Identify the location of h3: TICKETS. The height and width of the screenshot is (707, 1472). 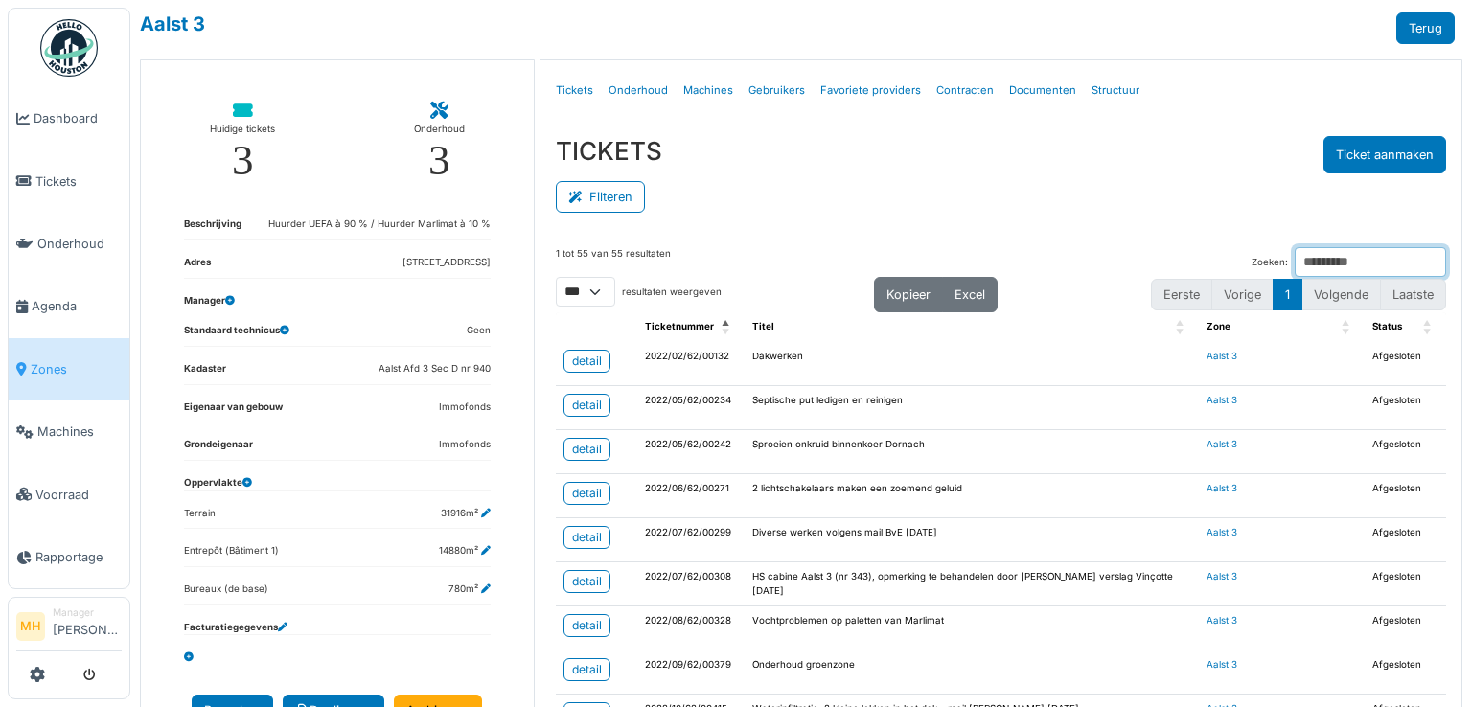
(609, 150).